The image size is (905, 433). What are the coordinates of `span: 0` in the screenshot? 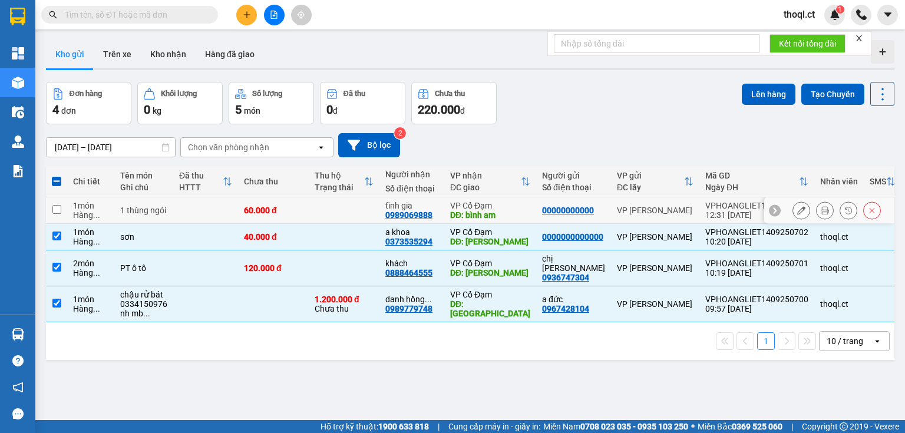 It's located at (329, 110).